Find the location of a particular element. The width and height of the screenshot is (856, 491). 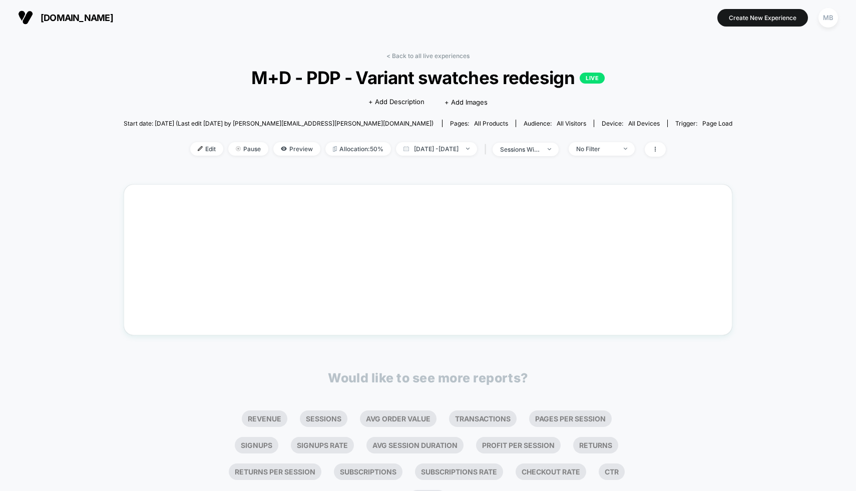

img: calendar is located at coordinates (406, 149).